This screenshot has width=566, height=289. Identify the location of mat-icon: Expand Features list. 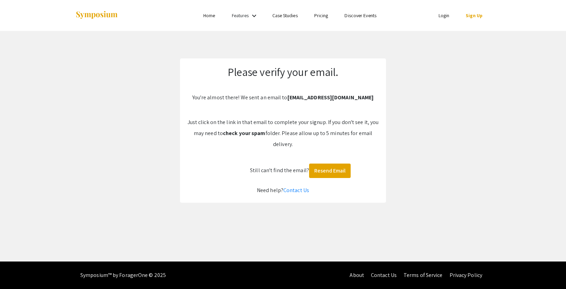
(254, 16).